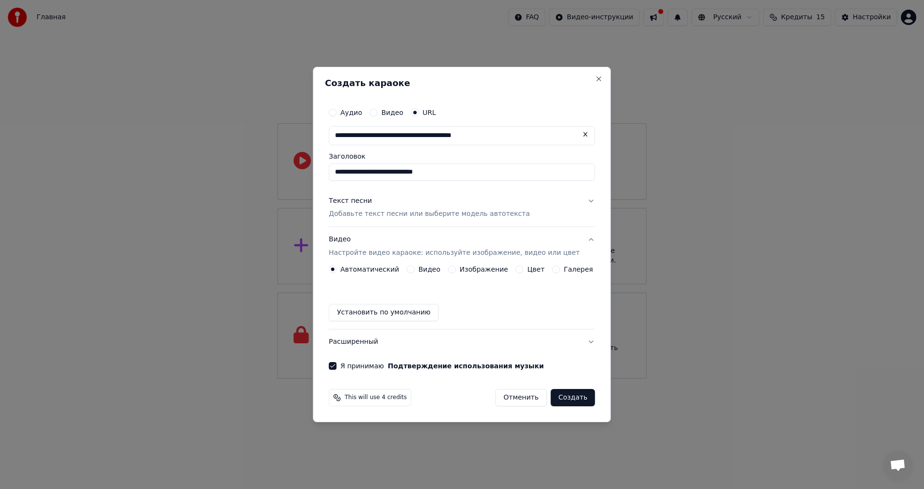  I want to click on h2: Создать караоке, so click(461, 83).